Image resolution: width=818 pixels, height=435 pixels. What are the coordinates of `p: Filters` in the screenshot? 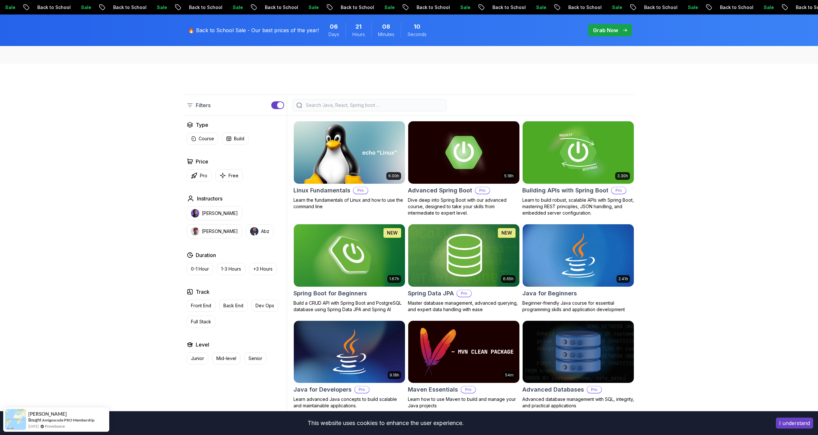 It's located at (203, 105).